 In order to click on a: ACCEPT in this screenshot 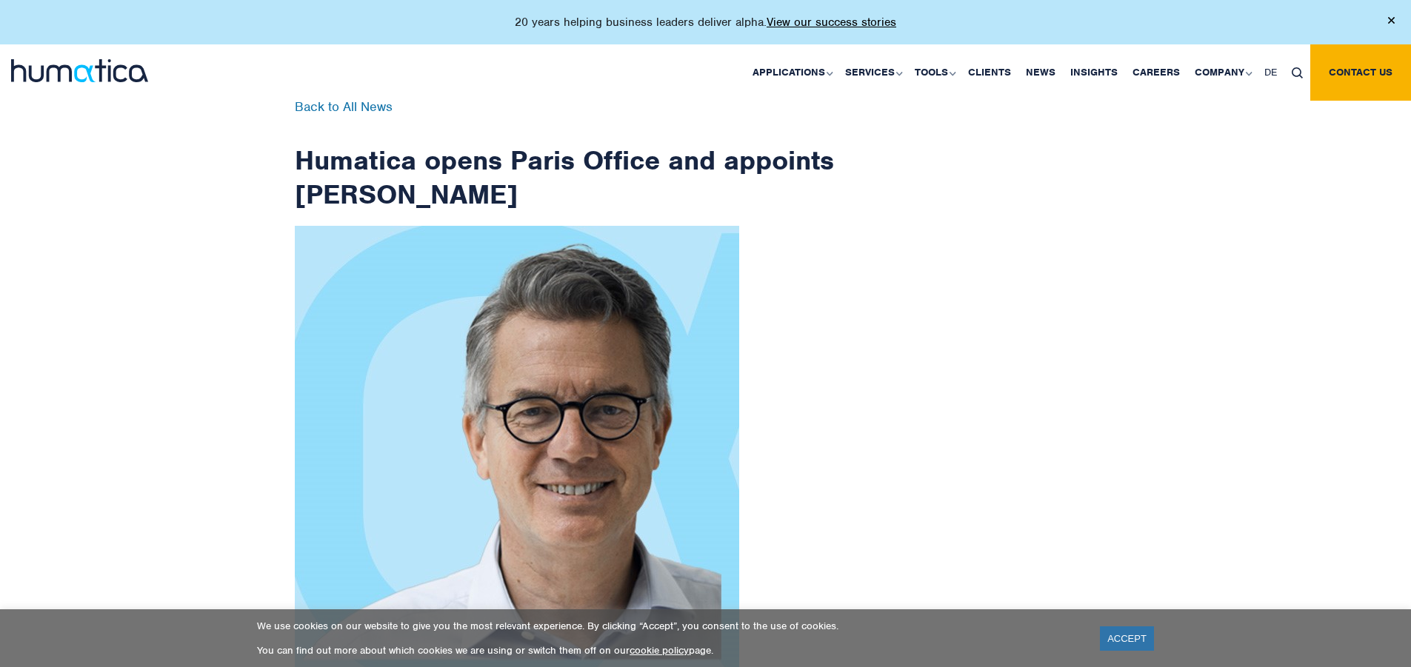, I will do `click(1127, 639)`.